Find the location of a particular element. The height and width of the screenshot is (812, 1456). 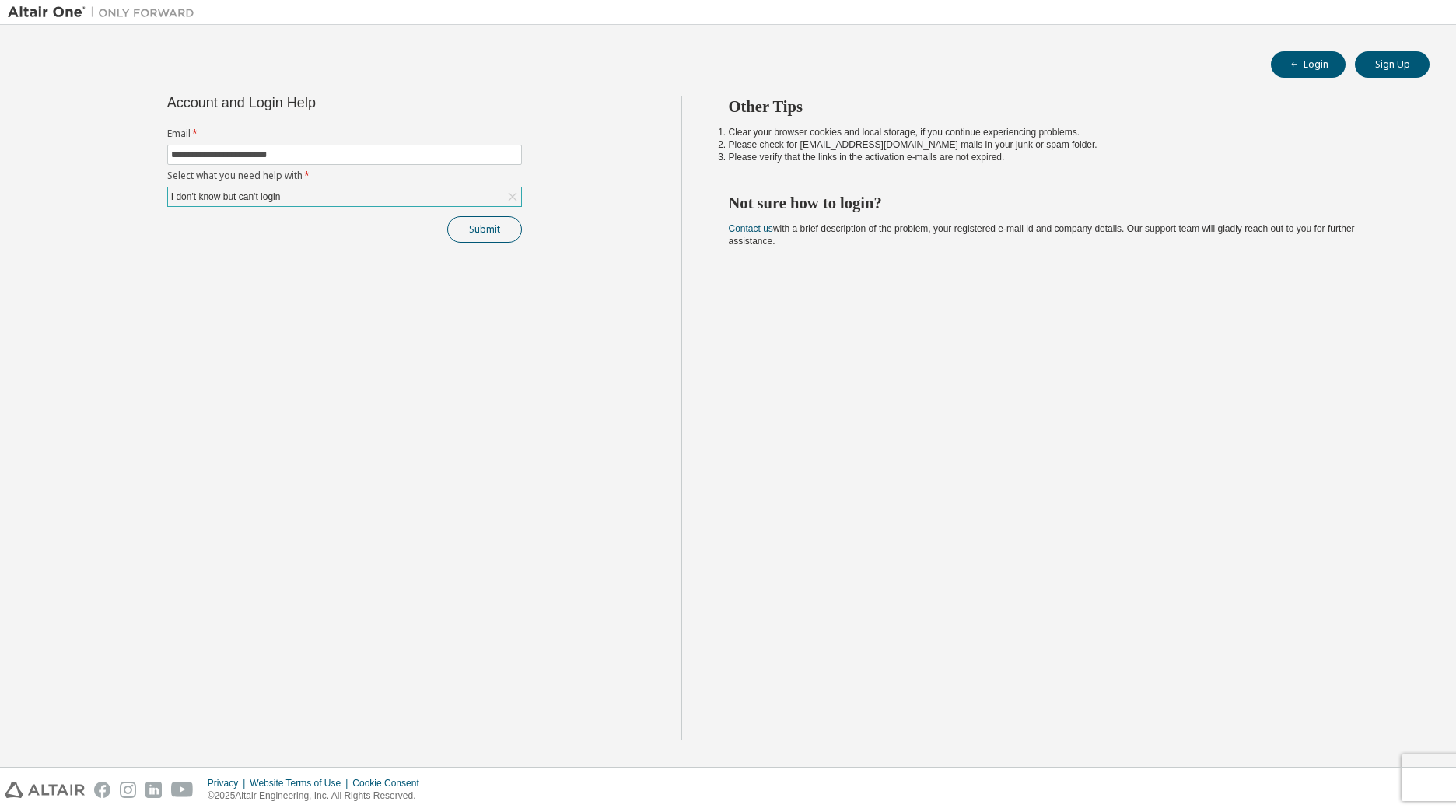

img: altair_logo.svg is located at coordinates (45, 790).